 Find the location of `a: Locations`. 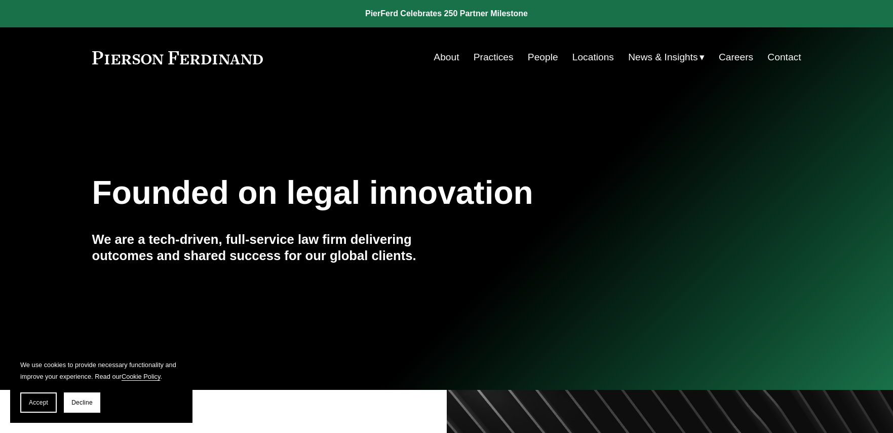

a: Locations is located at coordinates (593, 57).